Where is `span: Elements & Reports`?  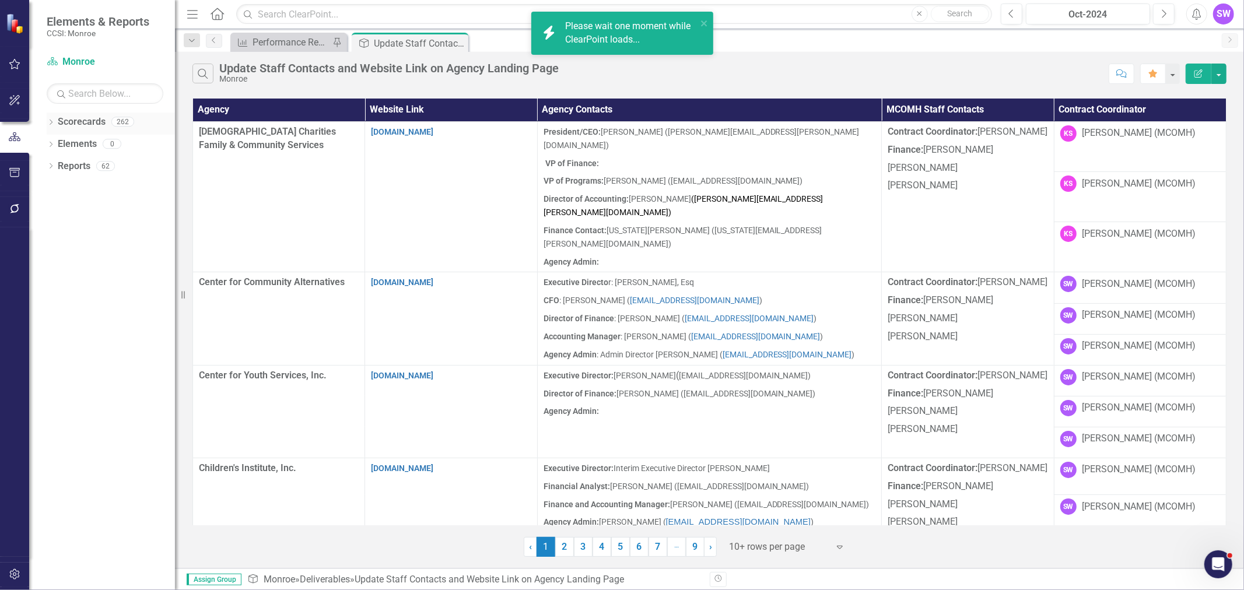
span: Elements & Reports is located at coordinates (98, 22).